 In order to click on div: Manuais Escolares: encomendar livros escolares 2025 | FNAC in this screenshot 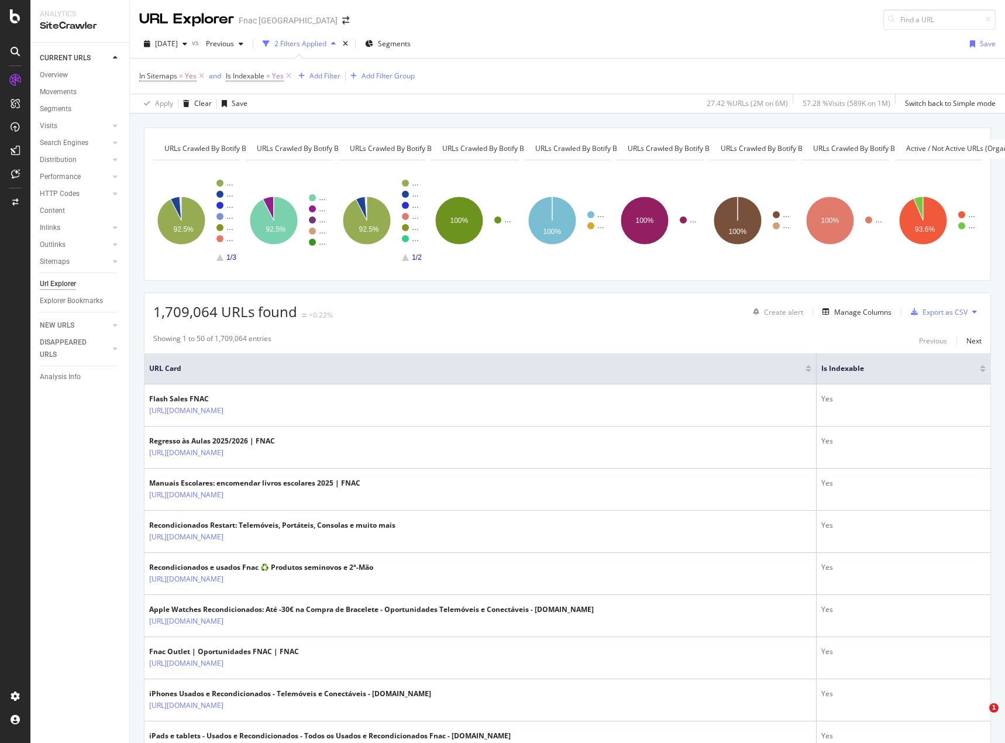, I will do `click(254, 483)`.